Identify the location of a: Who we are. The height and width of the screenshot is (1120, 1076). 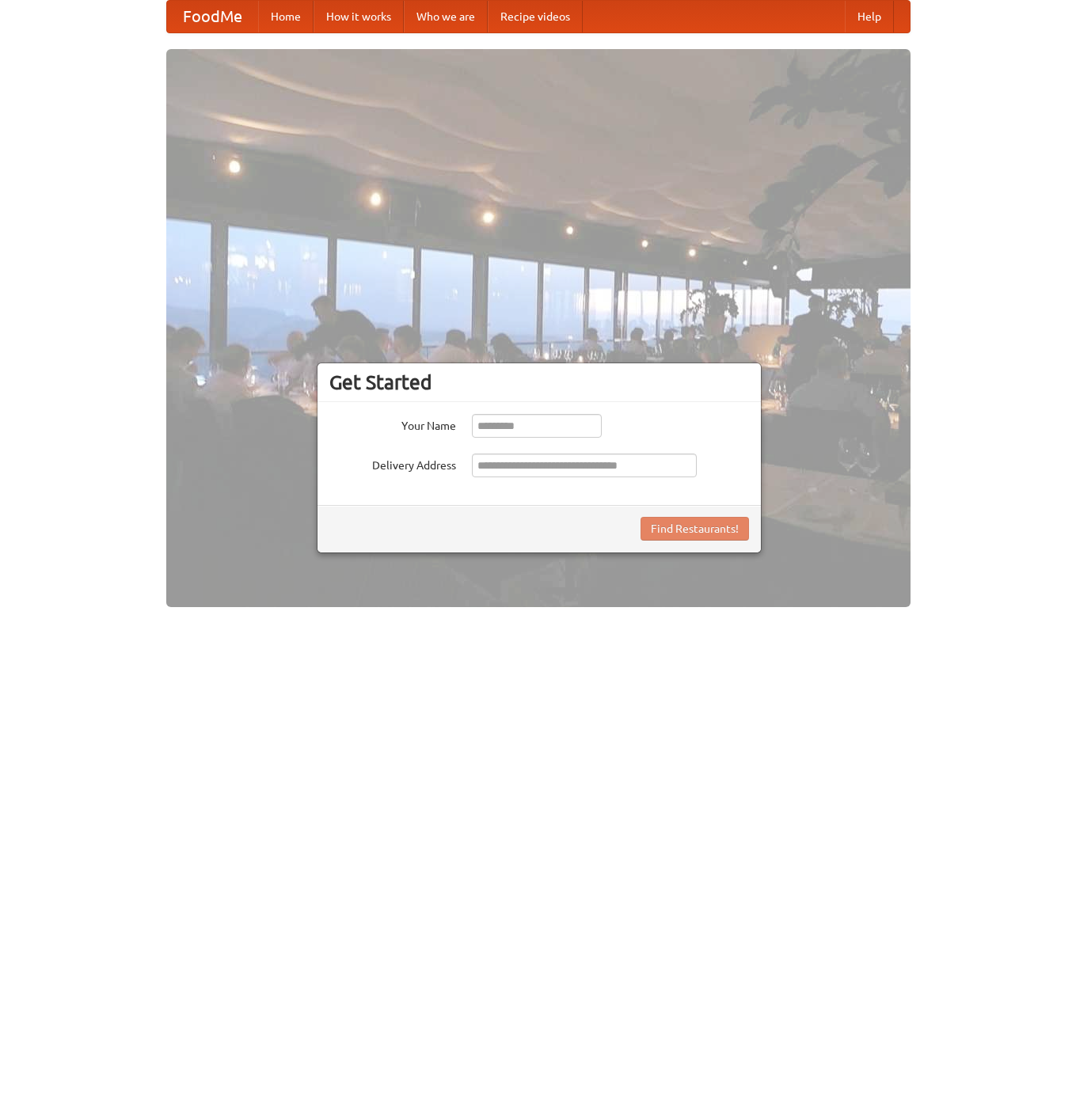
(446, 17).